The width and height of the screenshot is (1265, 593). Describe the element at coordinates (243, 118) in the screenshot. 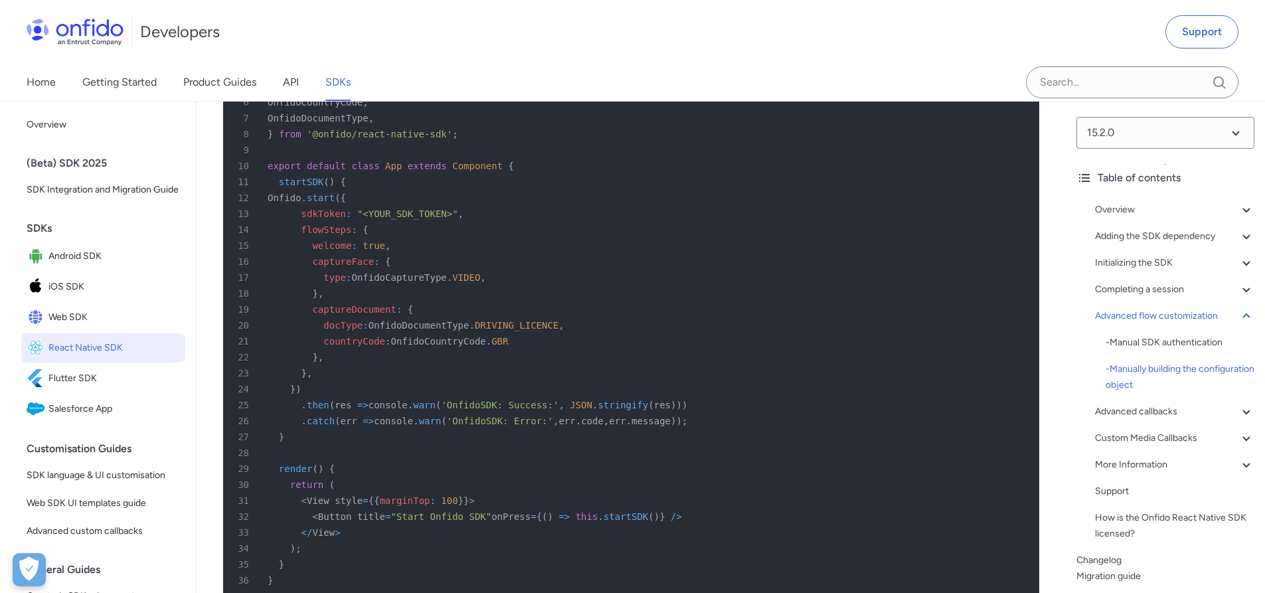

I see `span: 7` at that location.